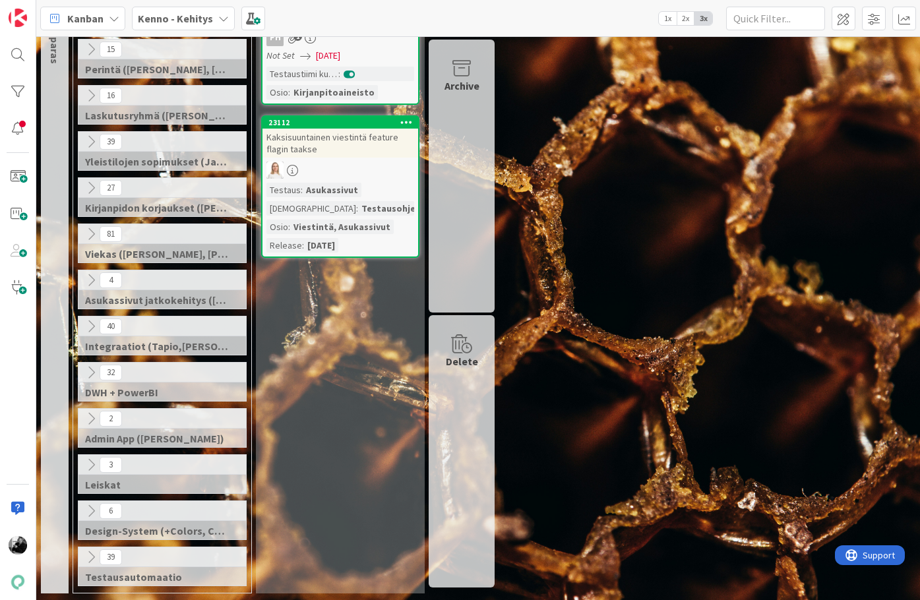  I want to click on div: Viestintä, Asukassivut, so click(342, 227).